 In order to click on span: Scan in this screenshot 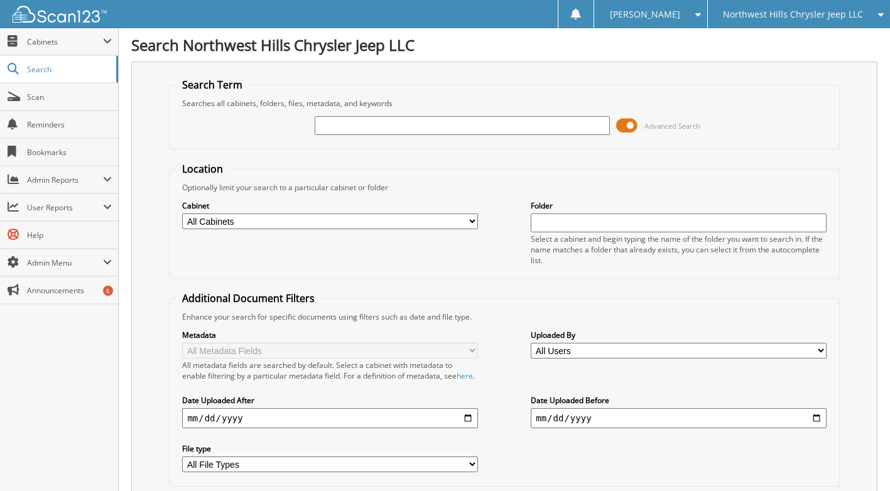, I will do `click(69, 97)`.